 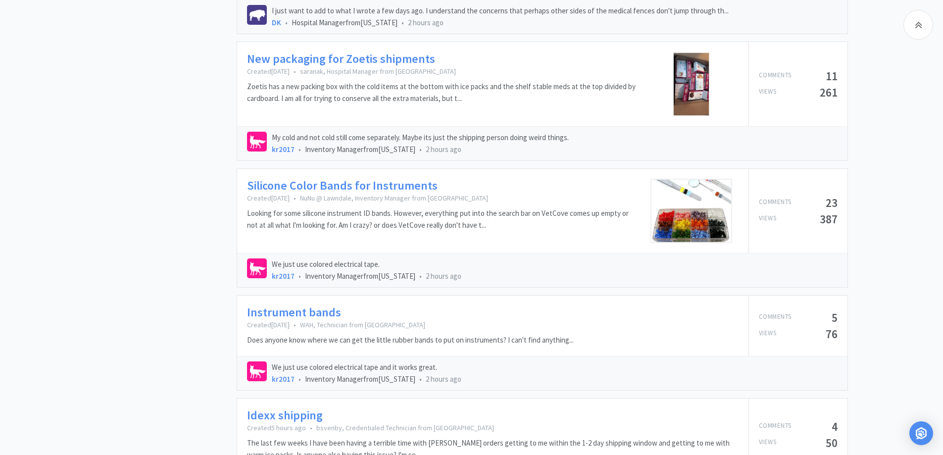 What do you see at coordinates (829, 92) in the screenshot?
I see `h5: 261` at bounding box center [829, 92].